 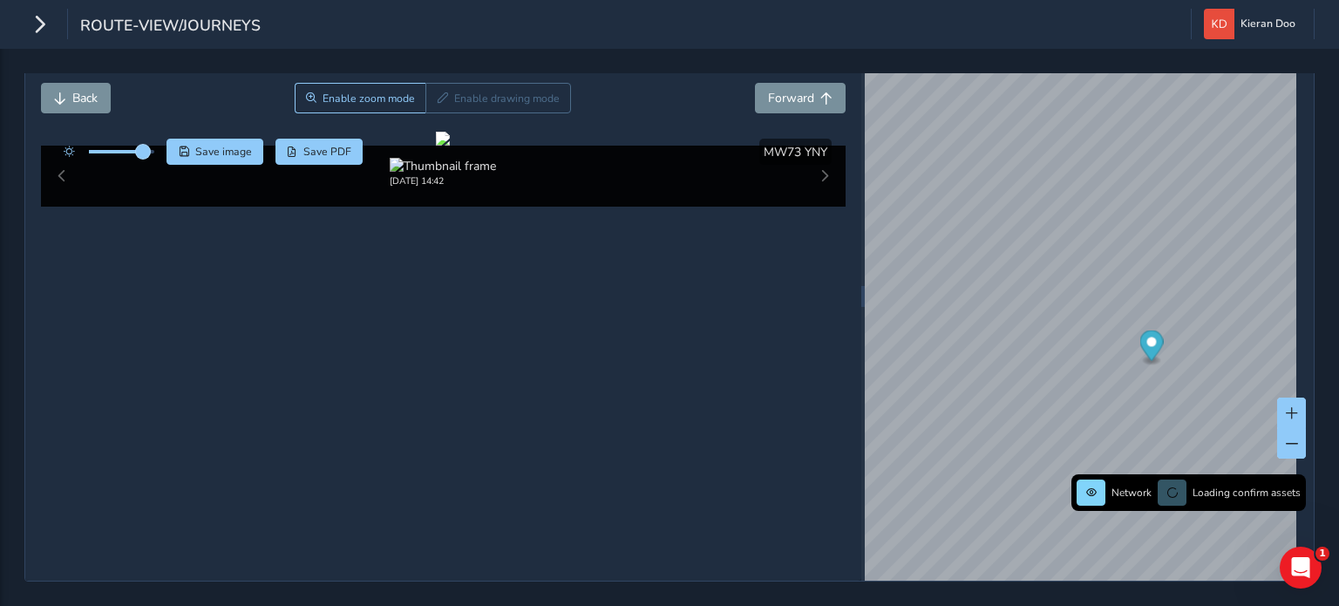 What do you see at coordinates (1322, 553) in the screenshot?
I see `span: 1` at bounding box center [1322, 553].